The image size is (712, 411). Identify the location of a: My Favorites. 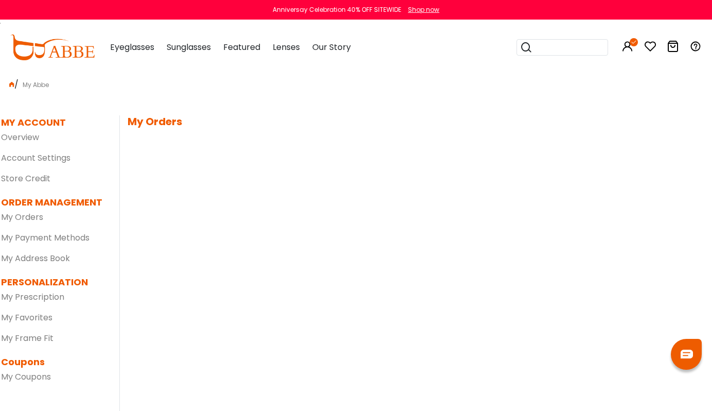
(27, 317).